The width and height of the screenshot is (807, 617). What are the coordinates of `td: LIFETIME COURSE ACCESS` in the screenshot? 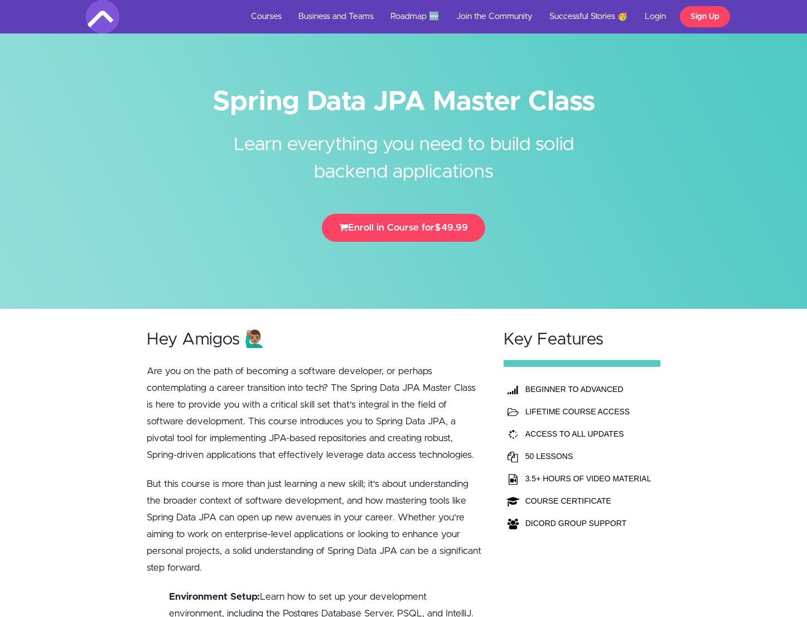 It's located at (589, 411).